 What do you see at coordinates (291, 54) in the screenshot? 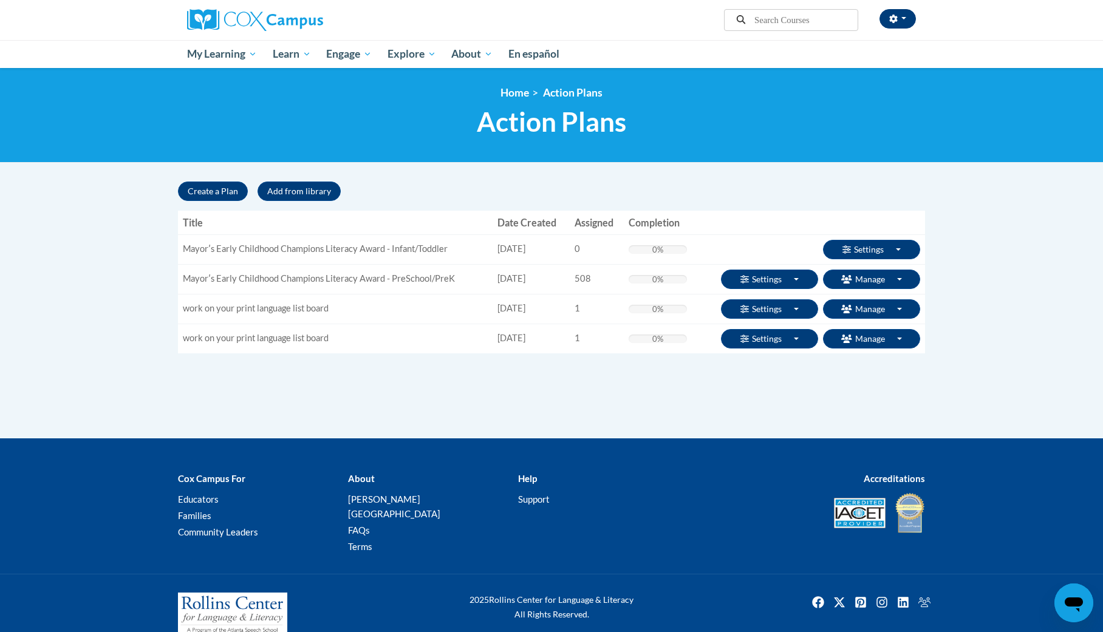
I see `span: Learn` at bounding box center [291, 54].